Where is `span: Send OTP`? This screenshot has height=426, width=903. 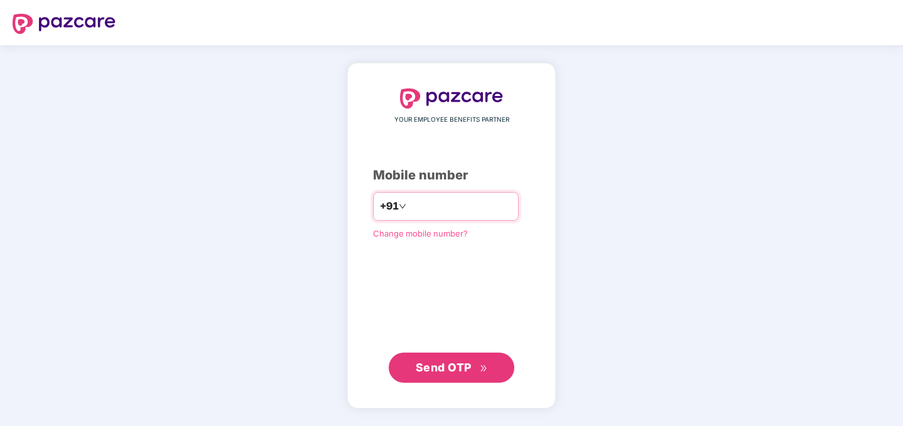 span: Send OTP is located at coordinates (443, 367).